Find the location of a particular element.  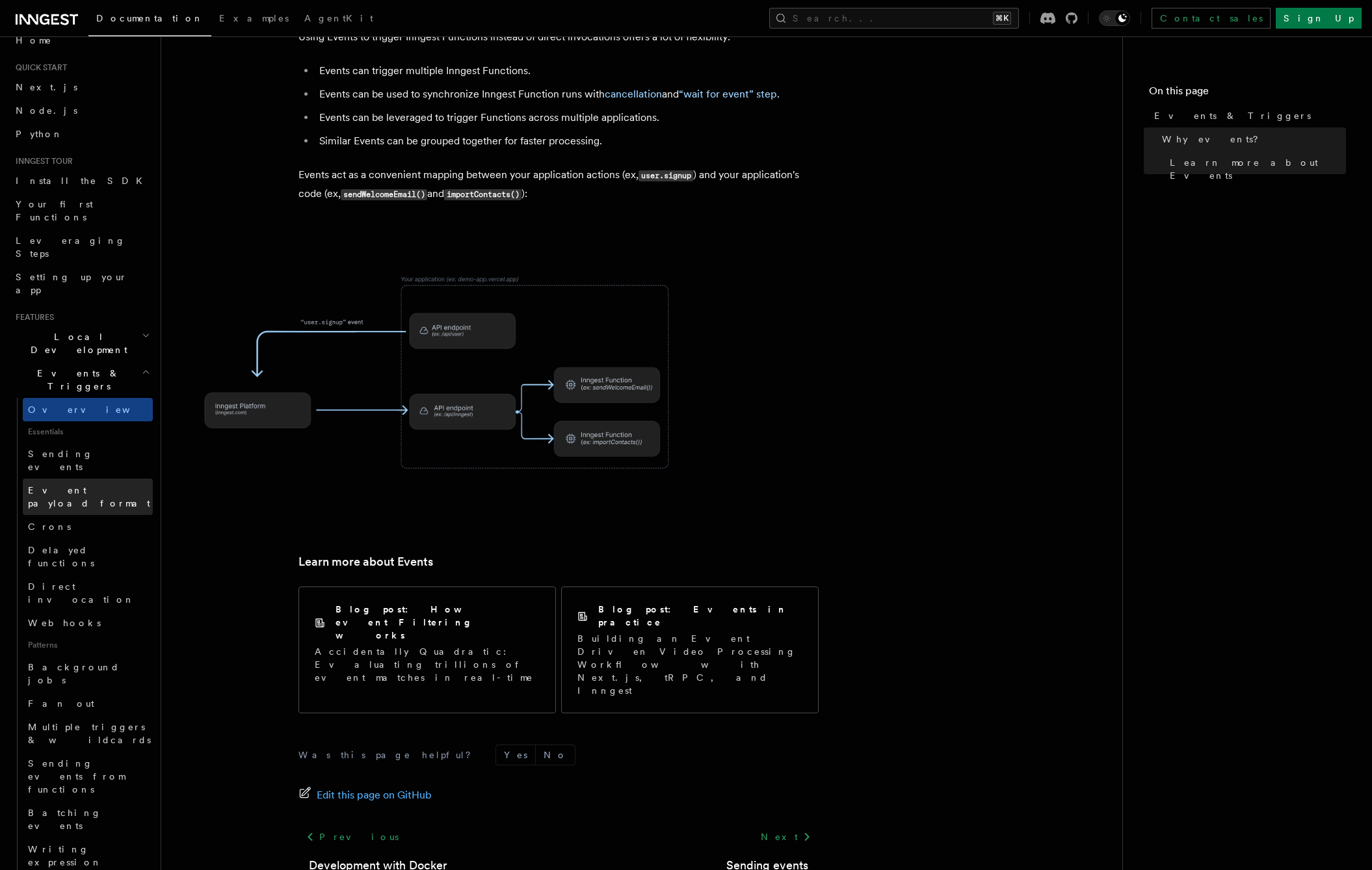

p: Using Events to trigger Inngest Functions instead of direct invocations offers a lot of flexibility: is located at coordinates (558, 37).